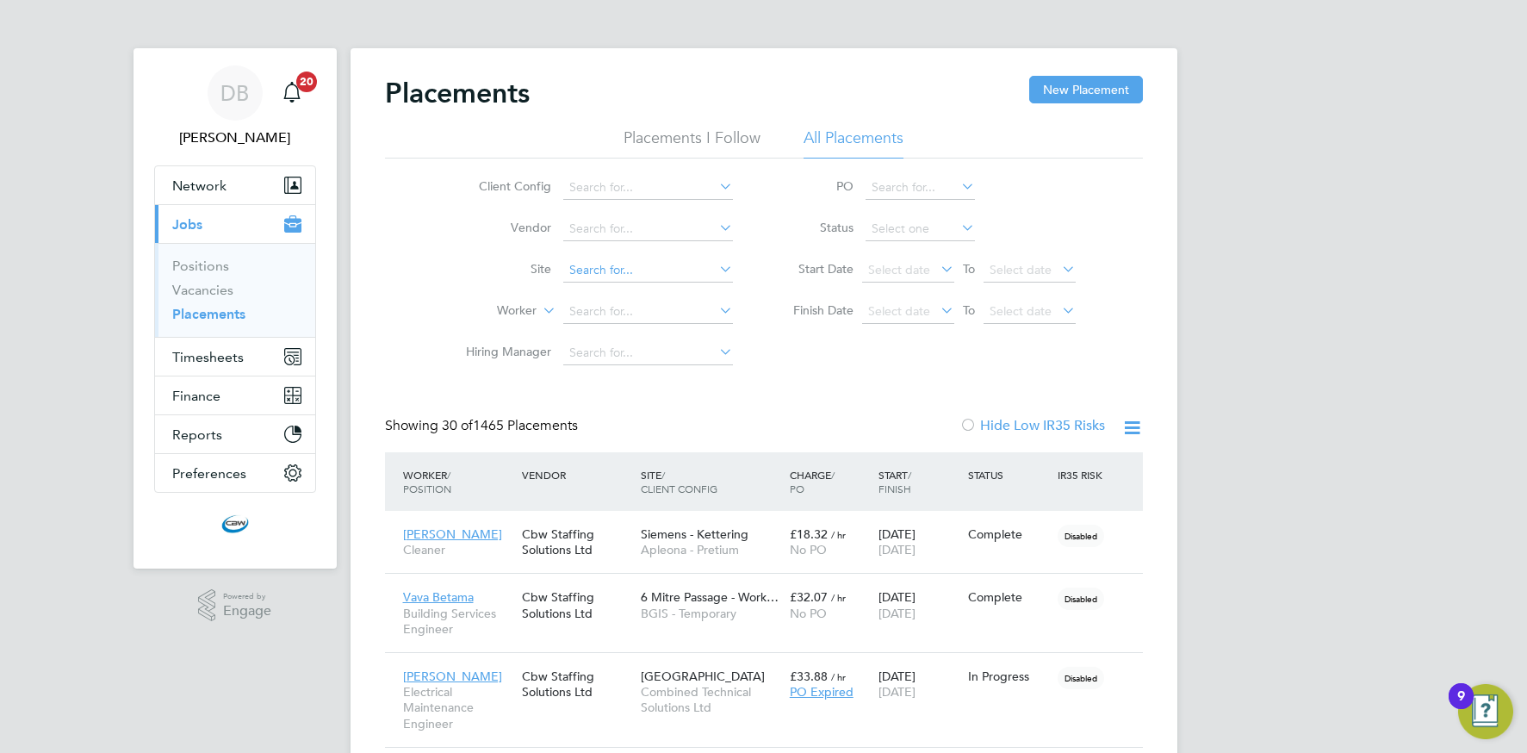  What do you see at coordinates (458, 707) in the screenshot?
I see `span: Electrical Maintenance Engineer` at bounding box center [458, 707].